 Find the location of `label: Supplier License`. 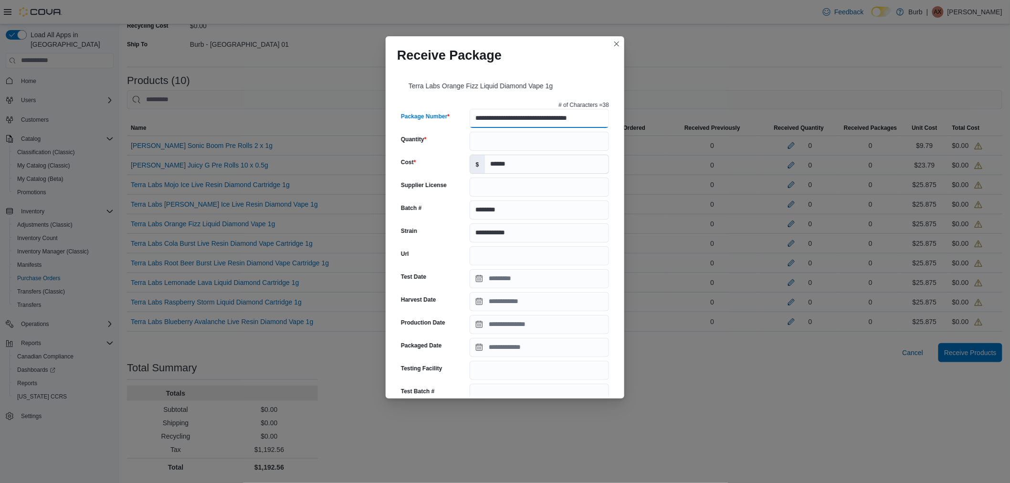

label: Supplier License is located at coordinates (424, 185).